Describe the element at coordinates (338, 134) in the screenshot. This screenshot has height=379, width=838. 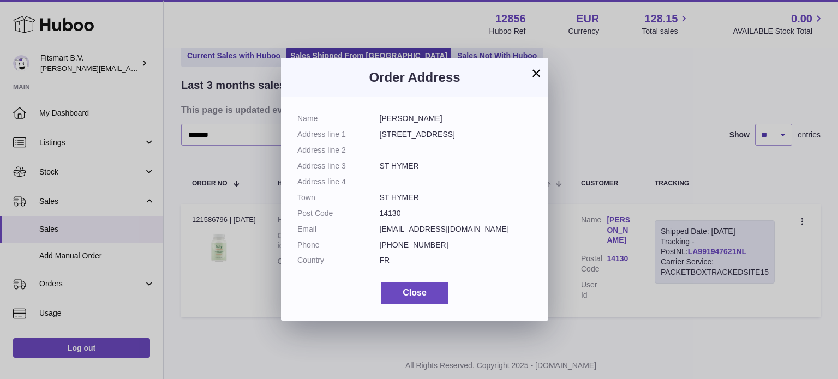
I see `dt: Address line 1` at that location.